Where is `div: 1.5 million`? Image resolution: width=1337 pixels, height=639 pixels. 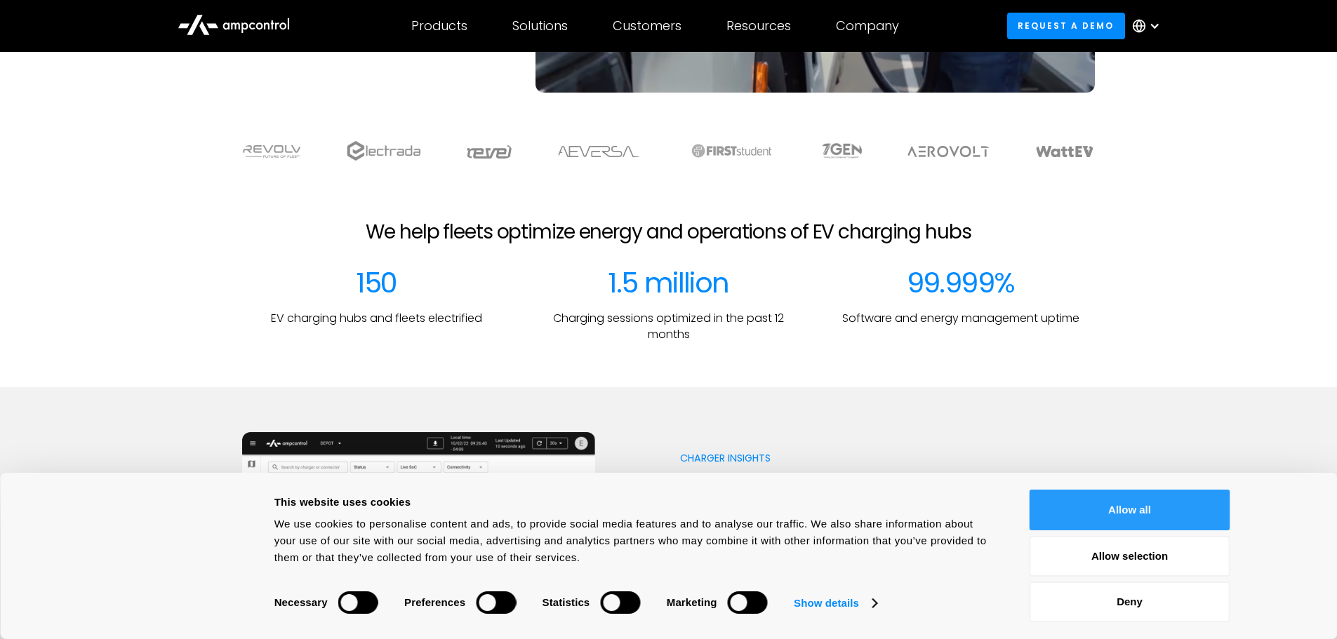
div: 1.5 million is located at coordinates (668, 283).